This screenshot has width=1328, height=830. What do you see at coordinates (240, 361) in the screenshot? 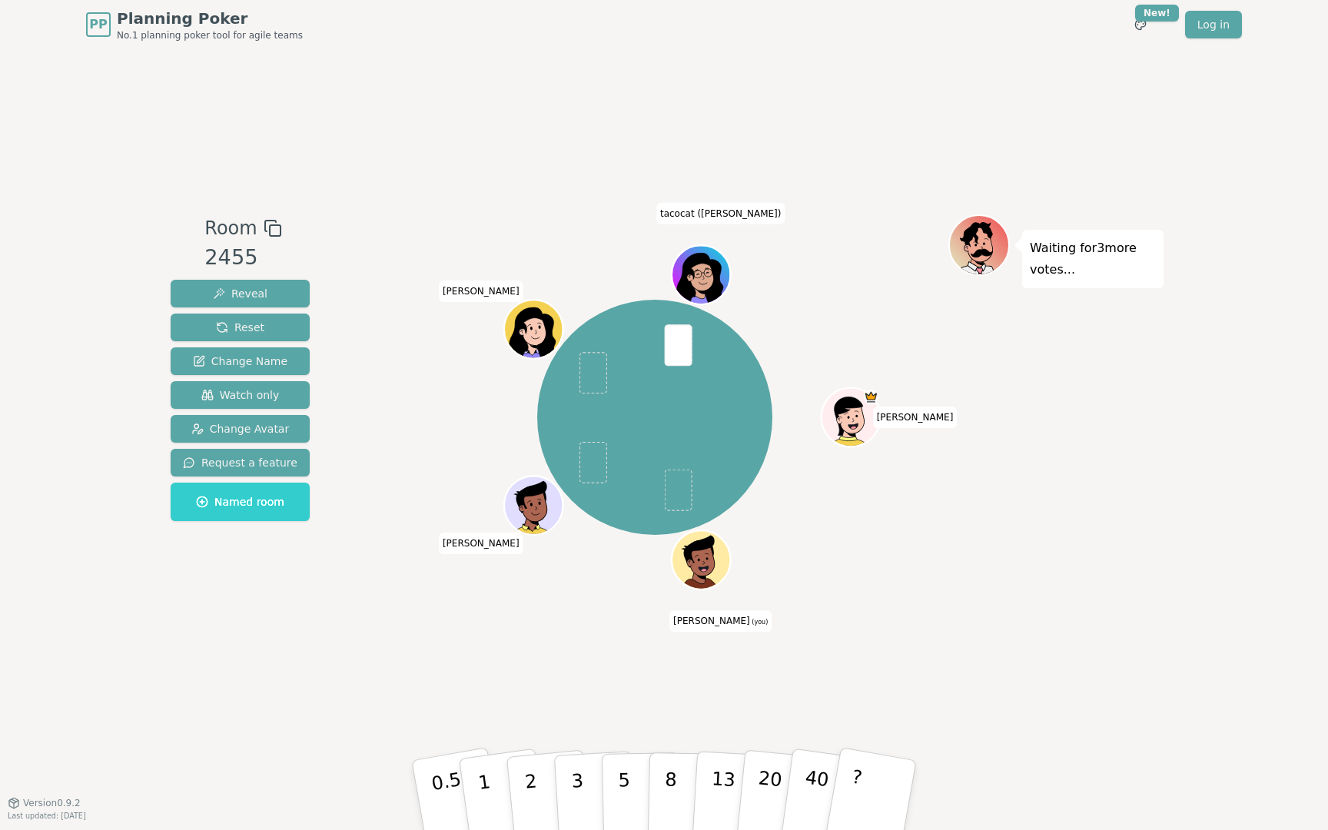
I see `span: Change Name` at bounding box center [240, 361].